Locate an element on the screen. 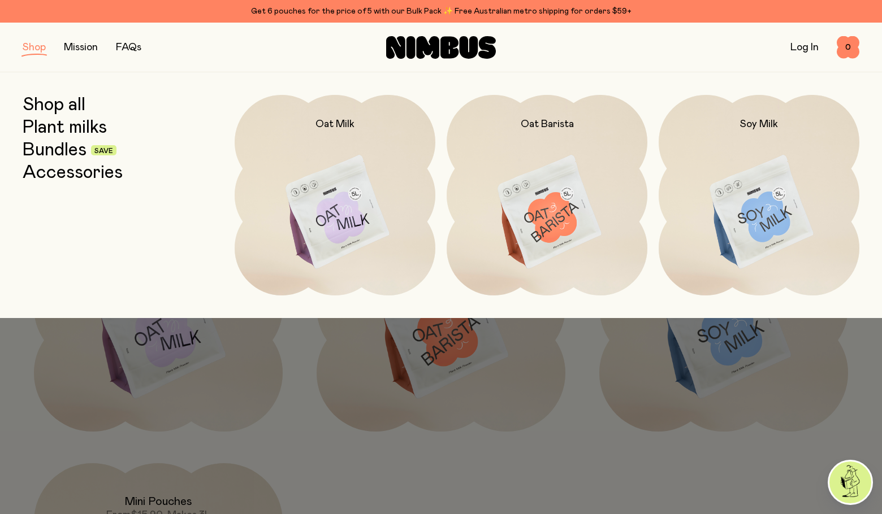 The width and height of the screenshot is (882, 514). a: FAQs is located at coordinates (128, 47).